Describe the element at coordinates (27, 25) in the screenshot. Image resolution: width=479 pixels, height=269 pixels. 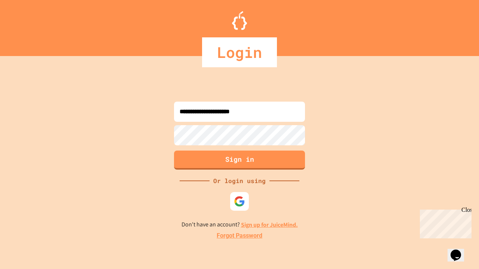
I see `div: Chat with us now!Close` at that location.